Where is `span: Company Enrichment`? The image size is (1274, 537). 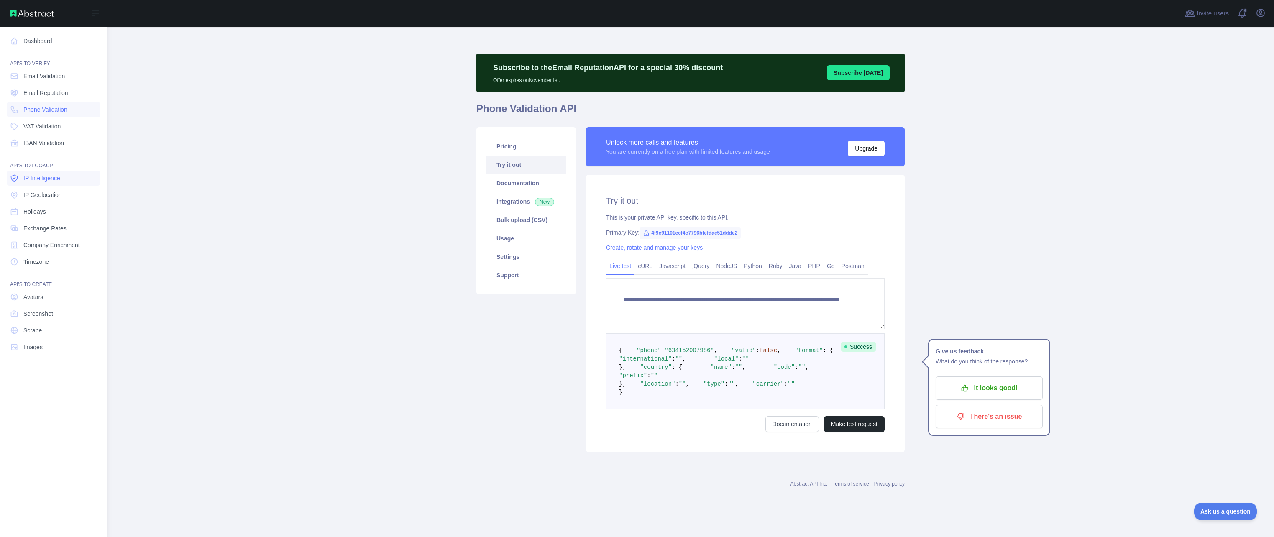 span: Company Enrichment is located at coordinates (51, 245).